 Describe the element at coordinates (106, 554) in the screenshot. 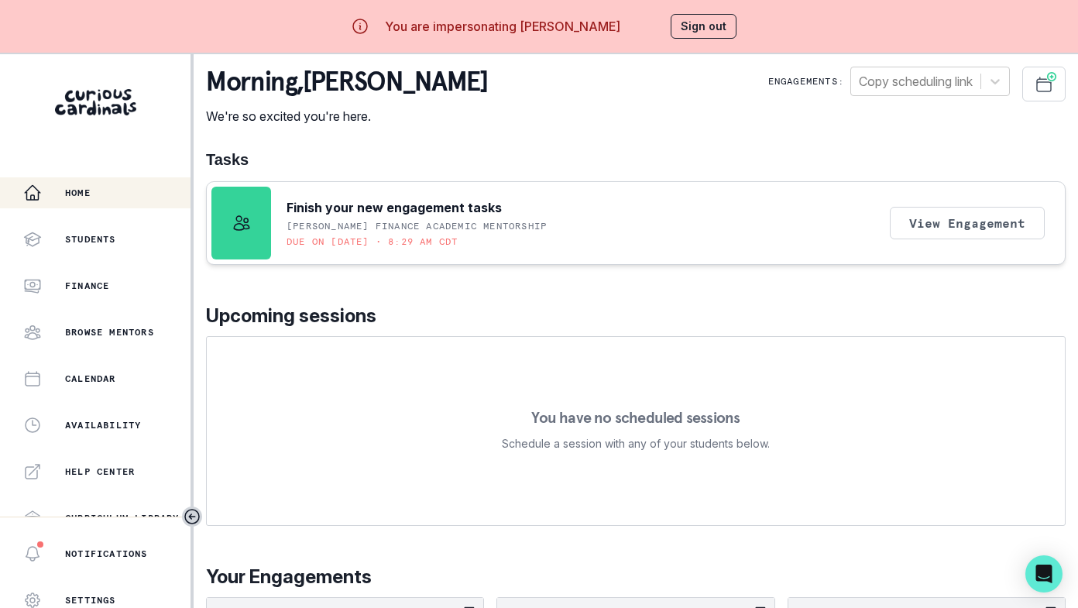

I see `p: Notifications` at that location.